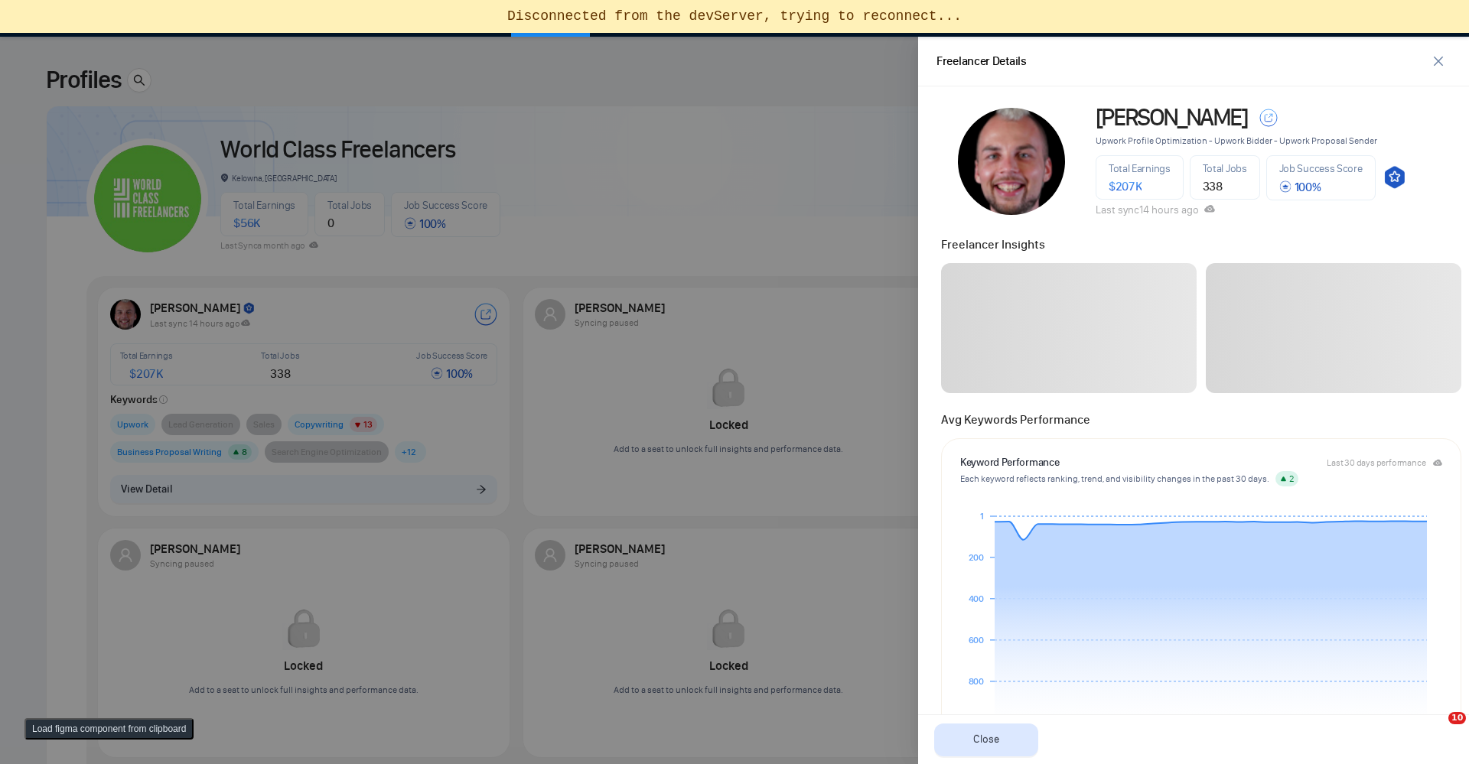 The image size is (1469, 764). I want to click on span: Upwork Profile Optimization - Upwork Bidder - Upwork Proposal Sender, so click(1236, 141).